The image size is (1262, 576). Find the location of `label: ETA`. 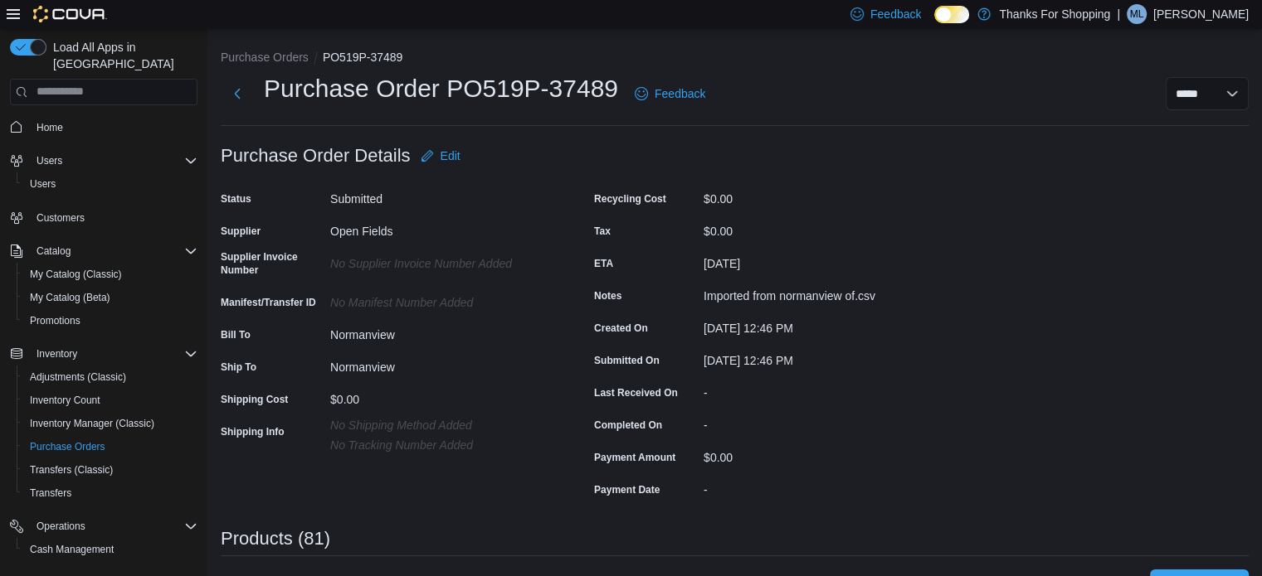

label: ETA is located at coordinates (603, 264).